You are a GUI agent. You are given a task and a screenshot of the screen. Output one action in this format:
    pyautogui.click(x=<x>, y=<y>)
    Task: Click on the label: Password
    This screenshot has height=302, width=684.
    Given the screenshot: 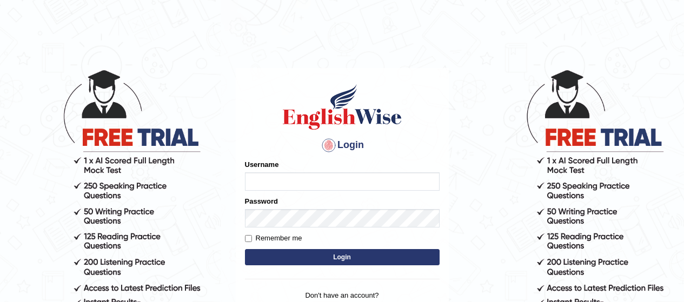 What is the action you would take?
    pyautogui.click(x=261, y=201)
    